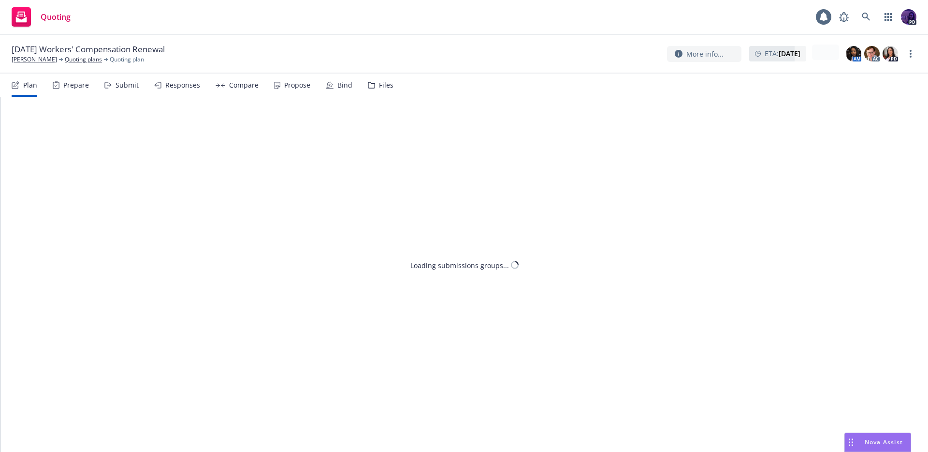 Image resolution: width=928 pixels, height=452 pixels. Describe the element at coordinates (878, 442) in the screenshot. I see `button: Nova Assist` at that location.